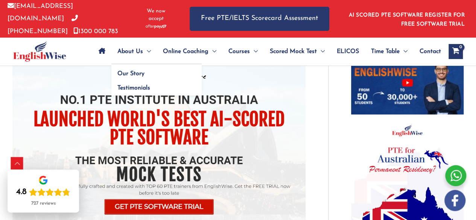 The image size is (476, 220). I want to click on a: AI SCORED PTE SOFTWARE REGISTER FOR FREE SOFTWARE TRIAL, so click(407, 20).